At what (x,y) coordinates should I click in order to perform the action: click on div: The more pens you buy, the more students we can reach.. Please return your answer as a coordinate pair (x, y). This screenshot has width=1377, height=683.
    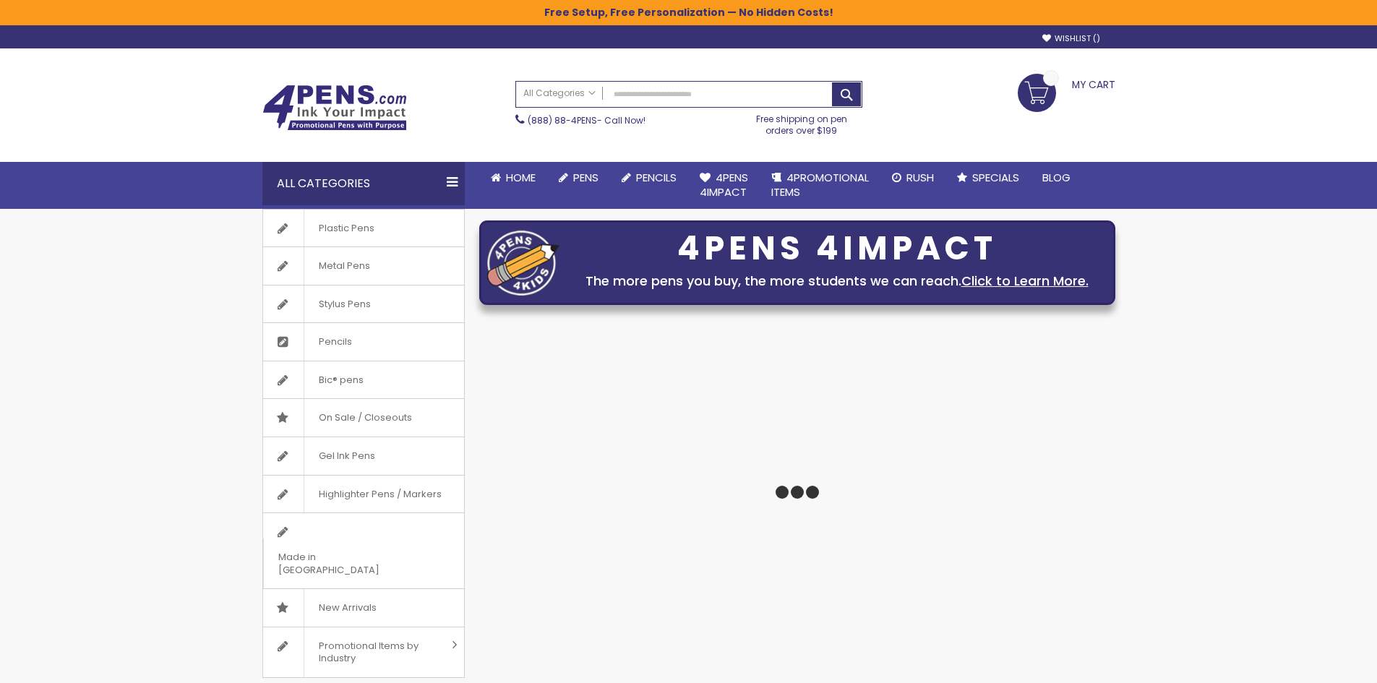
    Looking at the image, I should click on (837, 281).